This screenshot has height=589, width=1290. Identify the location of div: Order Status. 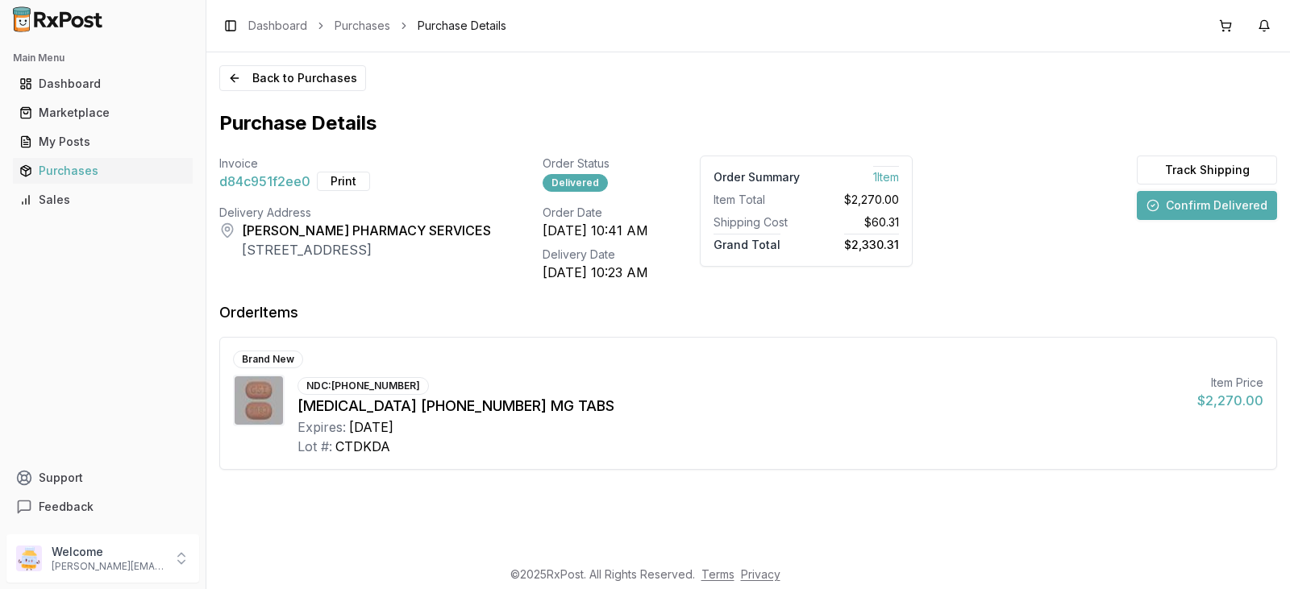
(595, 164).